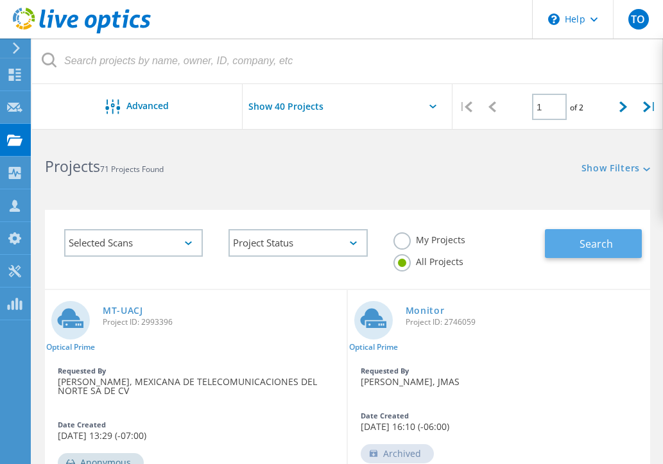  I want to click on a: Monitor, so click(425, 311).